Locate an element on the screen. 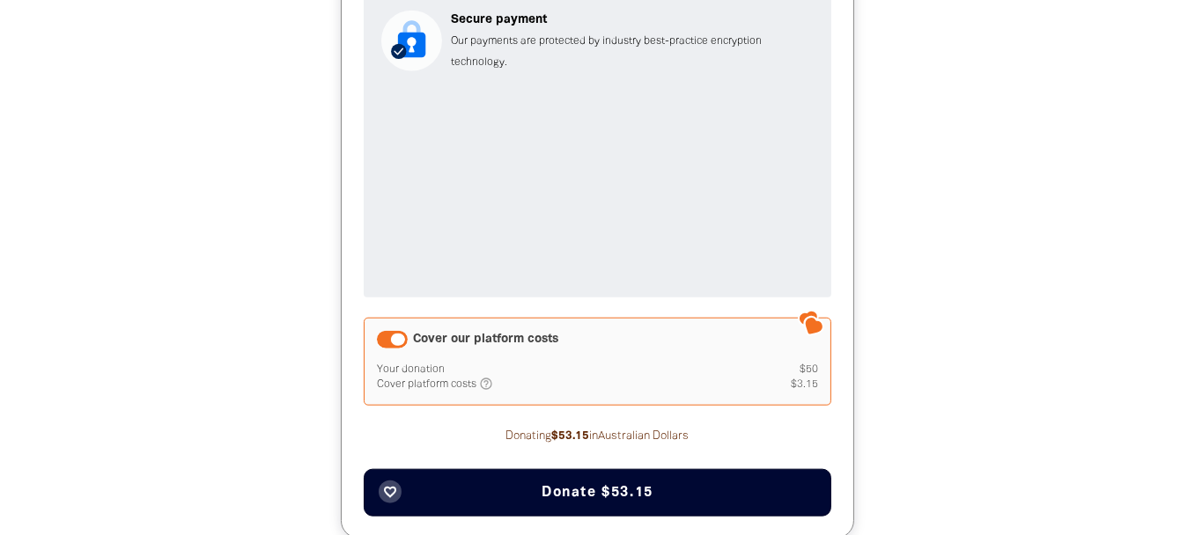 This screenshot has height=535, width=1195. p: Our payments are protected by industry best-practice encryption technology. is located at coordinates (632, 52).